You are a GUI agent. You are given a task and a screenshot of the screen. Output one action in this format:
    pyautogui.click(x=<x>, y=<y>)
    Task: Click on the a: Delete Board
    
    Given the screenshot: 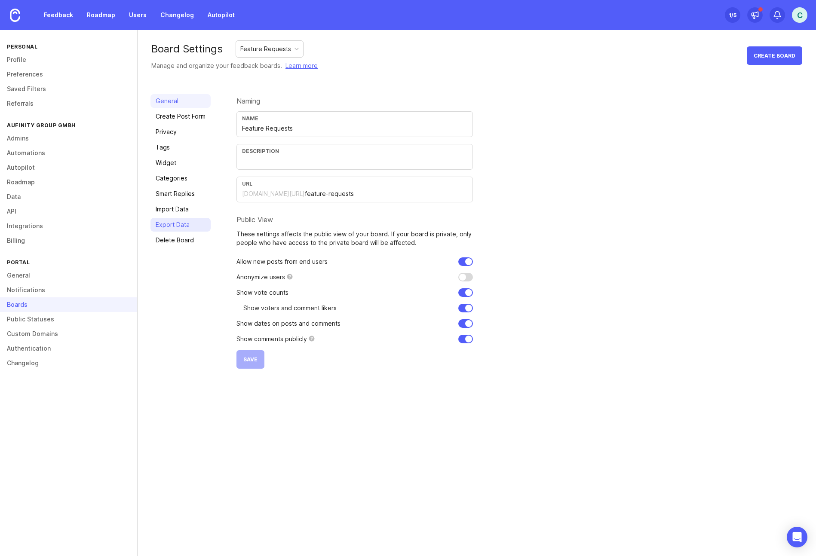 What is the action you would take?
    pyautogui.click(x=181, y=240)
    